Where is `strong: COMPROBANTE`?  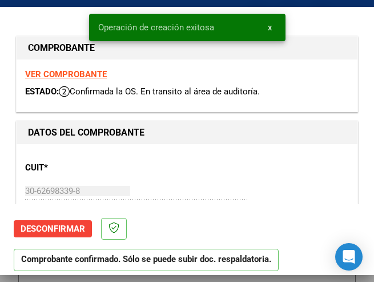 strong: COMPROBANTE is located at coordinates (61, 47).